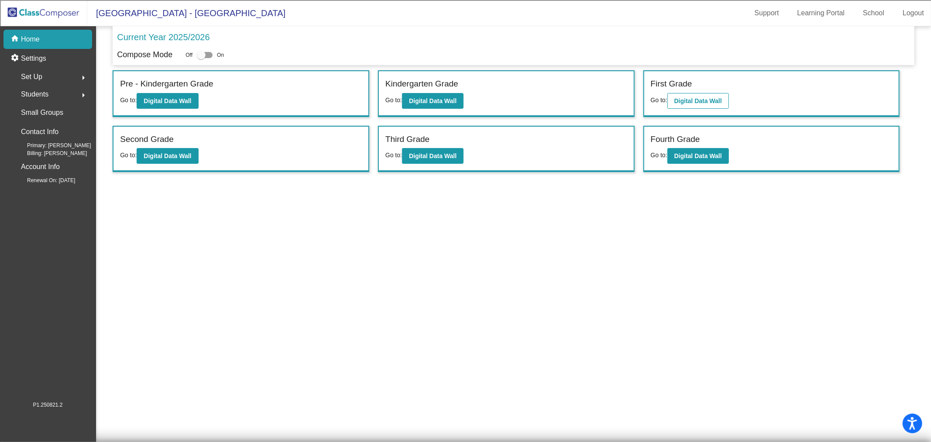  Describe the element at coordinates (465, 237) in the screenshot. I see `div: MOVE` at that location.